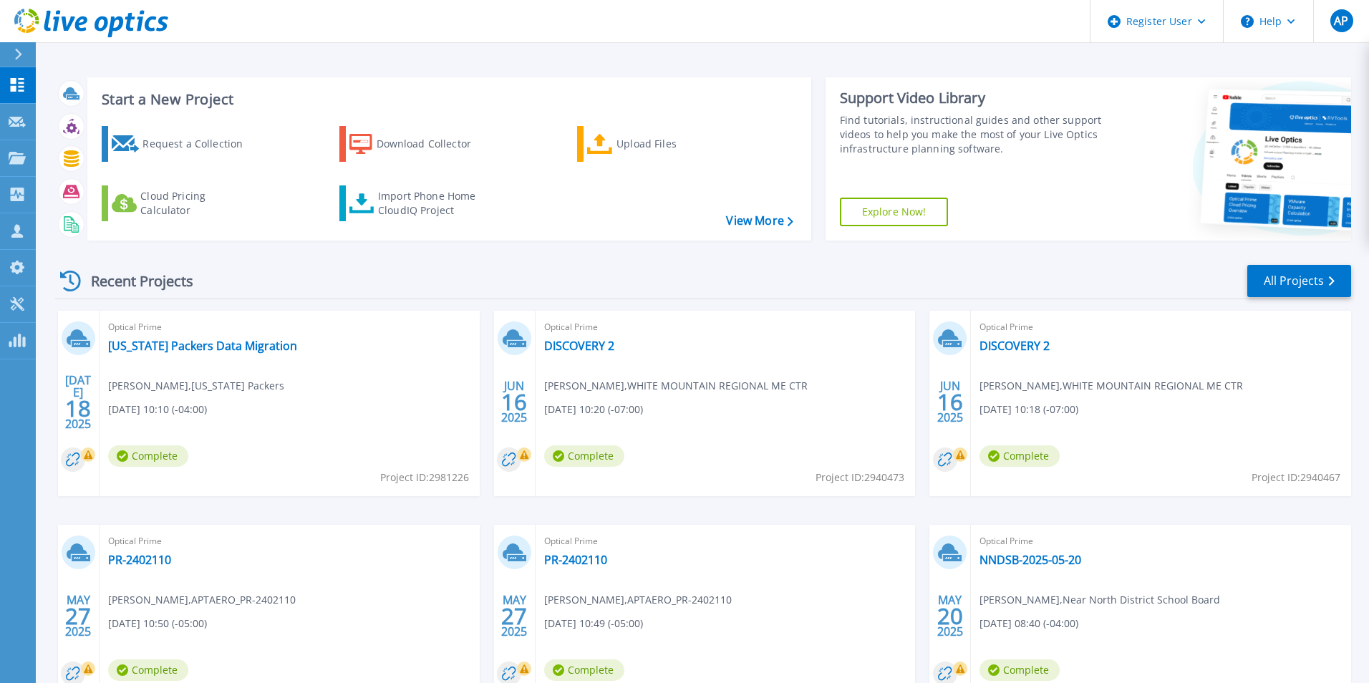  I want to click on span: Project ID: 2981226, so click(425, 478).